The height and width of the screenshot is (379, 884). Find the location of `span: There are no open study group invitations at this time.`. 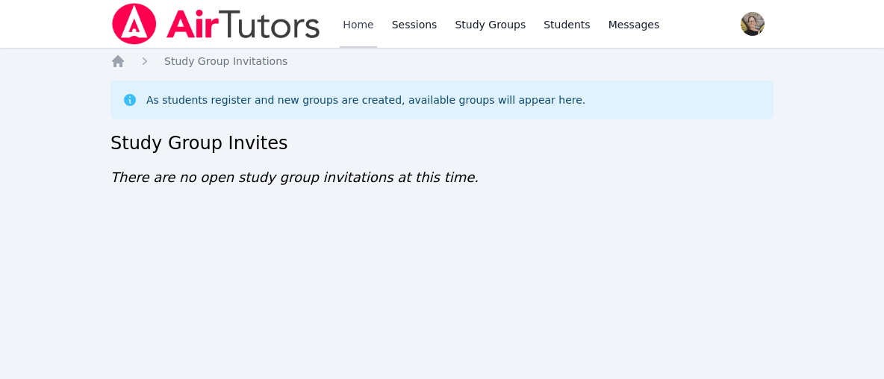

span: There are no open study group invitations at this time. is located at coordinates (294, 177).